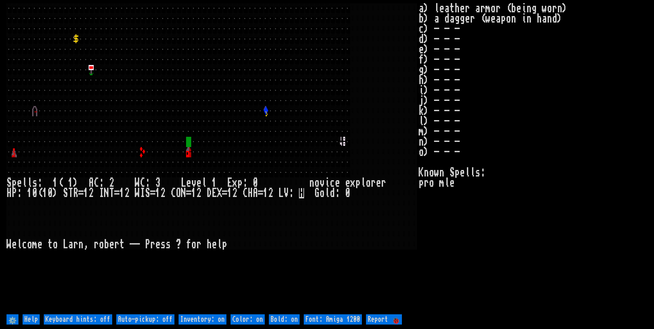 Image resolution: width=654 pixels, height=329 pixels. Describe the element at coordinates (106, 193) in the screenshot. I see `div: N` at that location.